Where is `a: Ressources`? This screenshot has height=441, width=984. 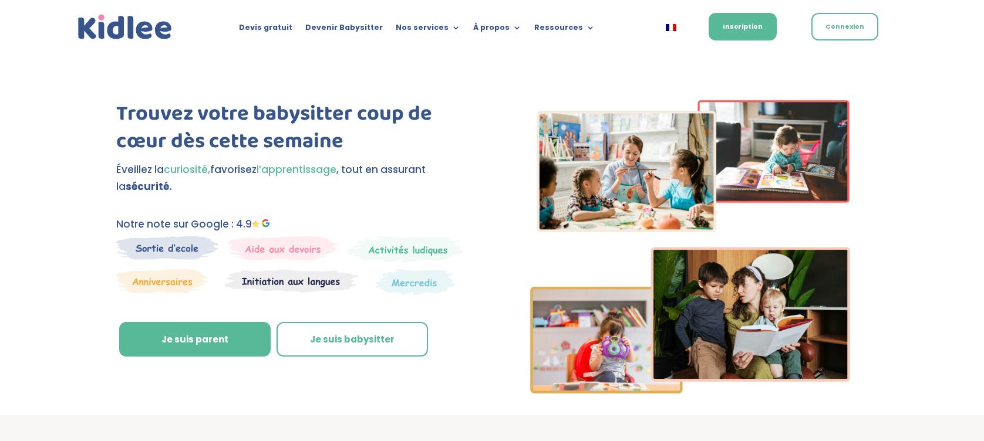 a: Ressources is located at coordinates (564, 30).